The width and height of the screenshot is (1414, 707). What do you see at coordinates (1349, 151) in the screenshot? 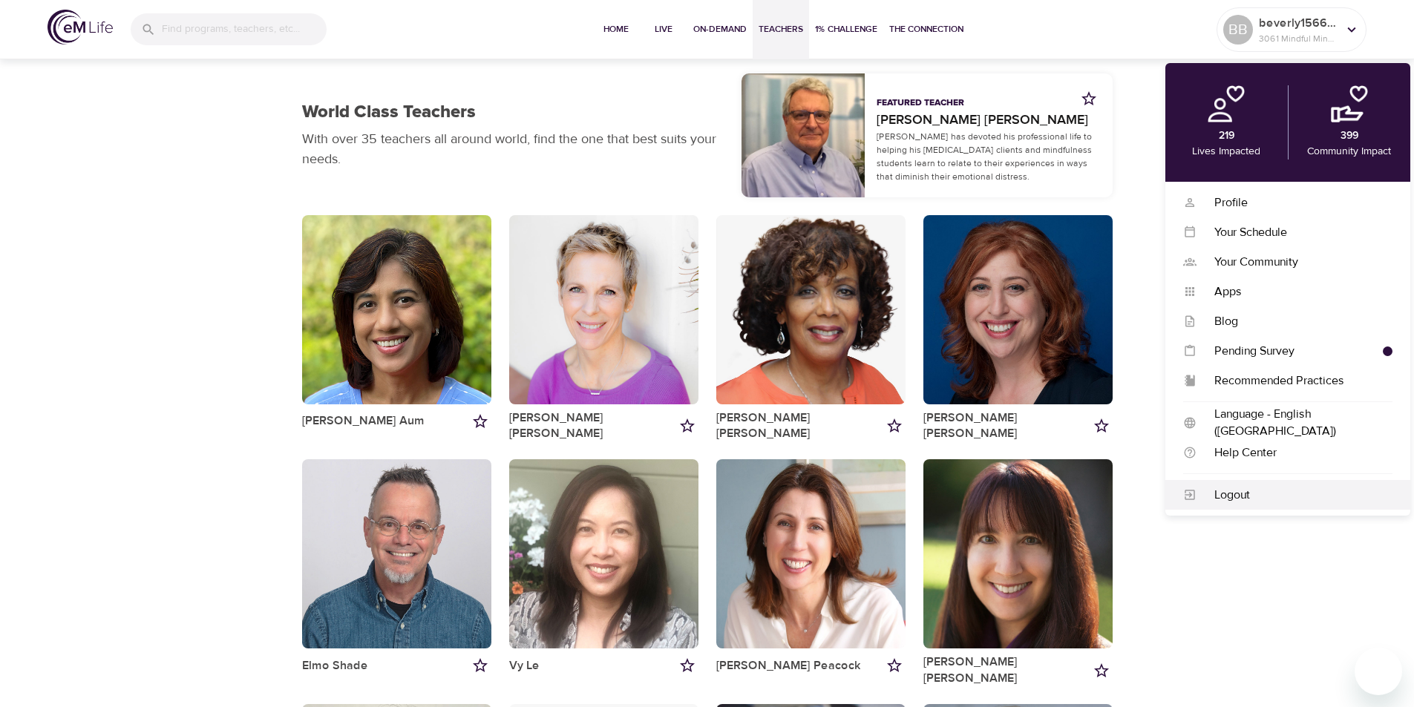
I see `p: Community Impact` at bounding box center [1349, 151].